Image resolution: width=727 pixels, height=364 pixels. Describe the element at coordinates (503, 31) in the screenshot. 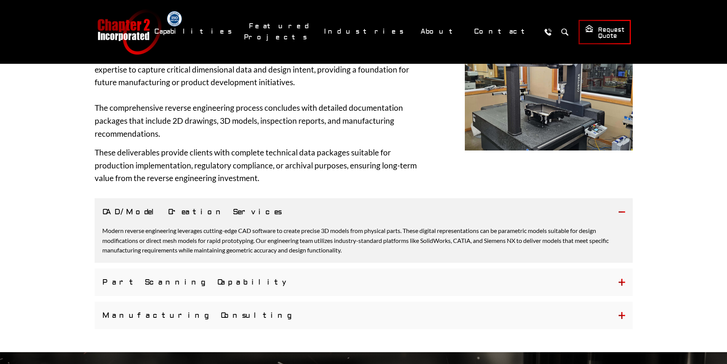

I see `a: Contact` at that location.